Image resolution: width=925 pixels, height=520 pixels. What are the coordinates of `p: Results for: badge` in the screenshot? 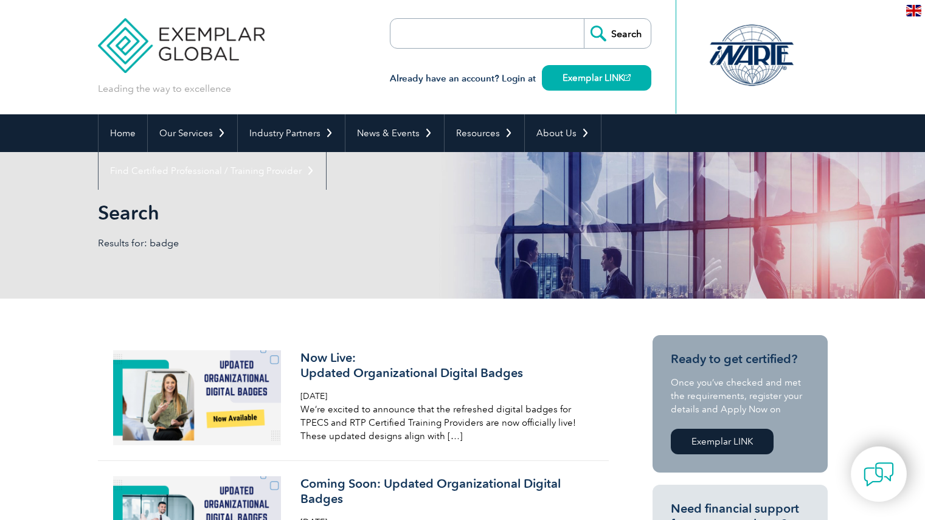 It's located at (280, 243).